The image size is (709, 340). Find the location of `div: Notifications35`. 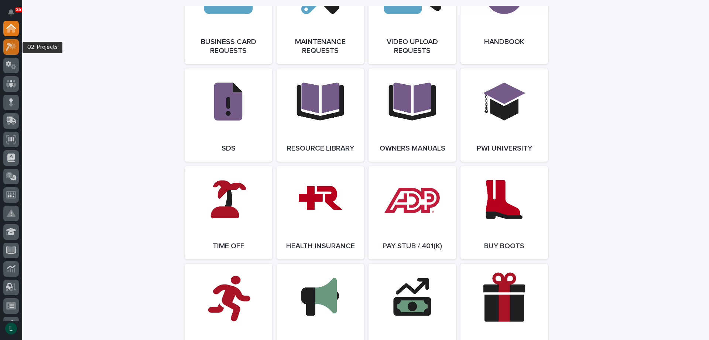

div: Notifications35 is located at coordinates (14, 15).